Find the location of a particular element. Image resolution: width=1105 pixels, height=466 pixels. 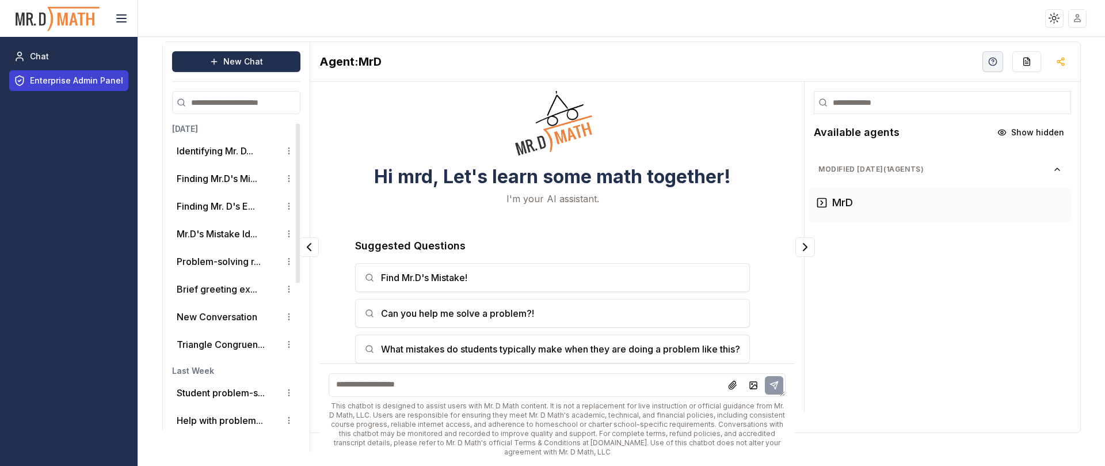

span: Enterprise Admin Panel is located at coordinates (77, 81).